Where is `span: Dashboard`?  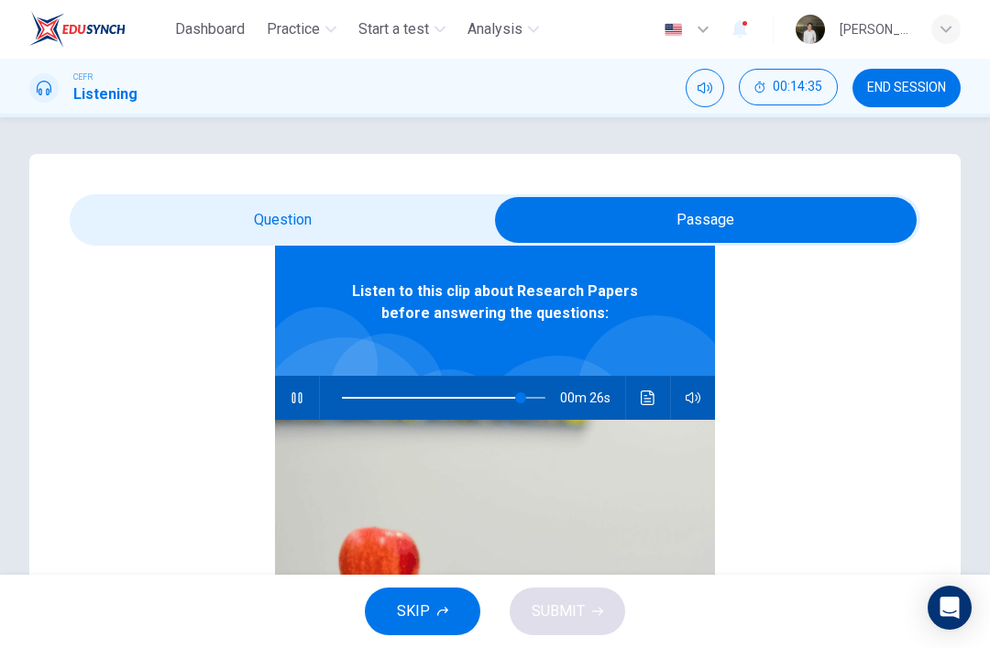
span: Dashboard is located at coordinates (210, 29).